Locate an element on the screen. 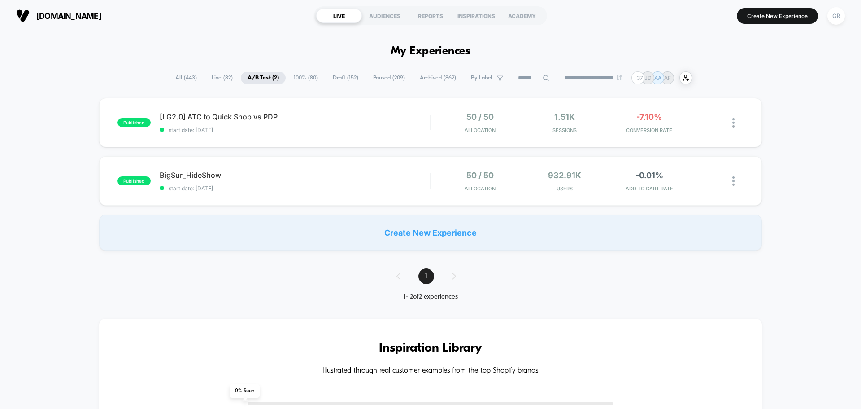  span: CONVERSION RATE is located at coordinates (649, 130).